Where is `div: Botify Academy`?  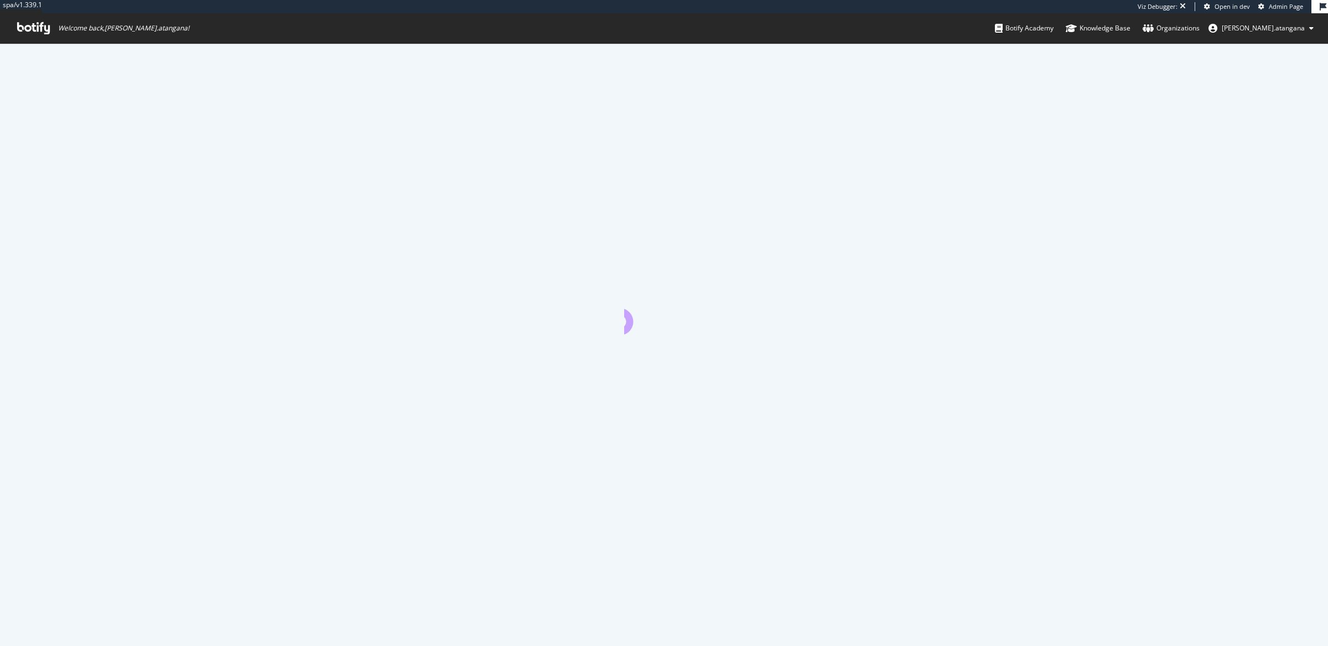
div: Botify Academy is located at coordinates (1025, 28).